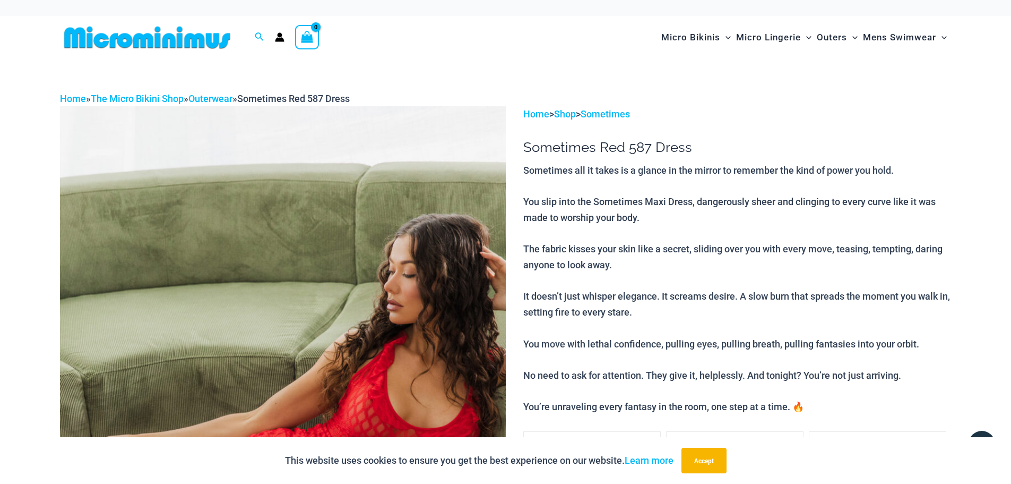  What do you see at coordinates (737, 147) in the screenshot?
I see `h1: Sometimes Red 587 Dress` at bounding box center [737, 147].